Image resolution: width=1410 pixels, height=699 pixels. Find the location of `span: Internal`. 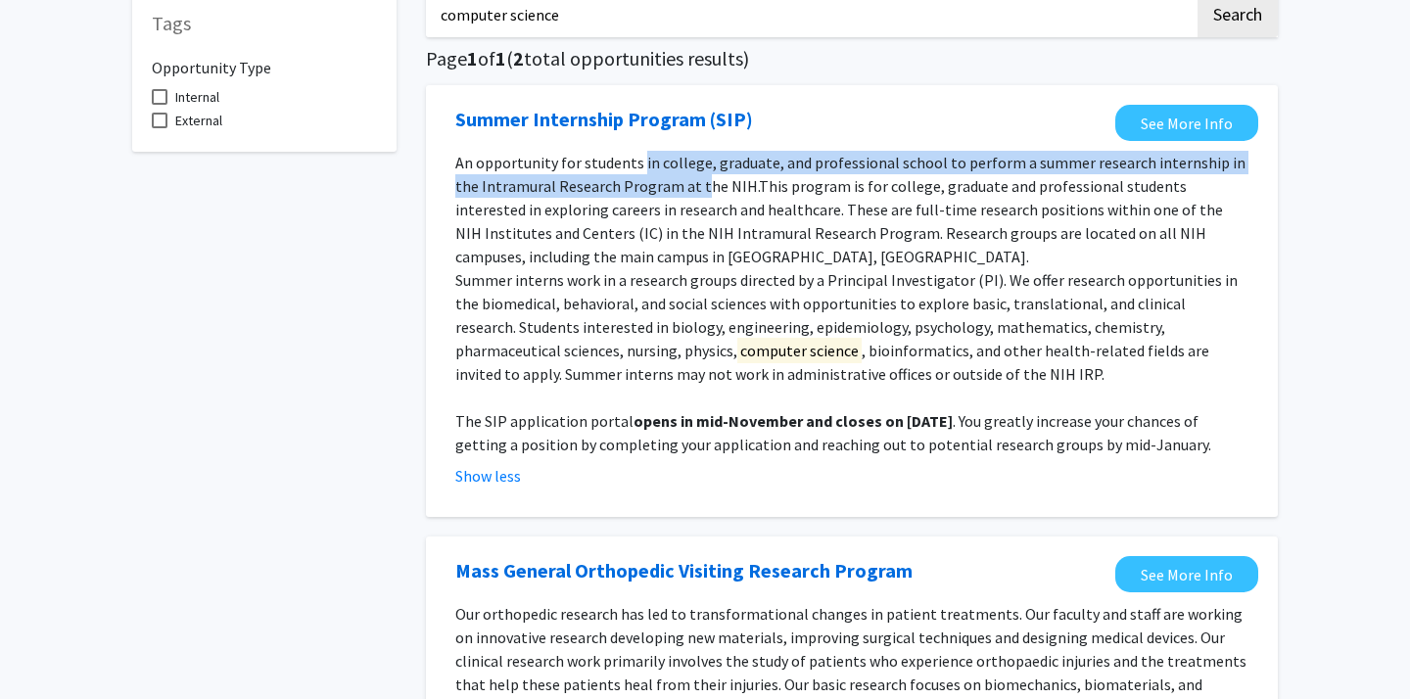

span: Internal is located at coordinates (197, 97).